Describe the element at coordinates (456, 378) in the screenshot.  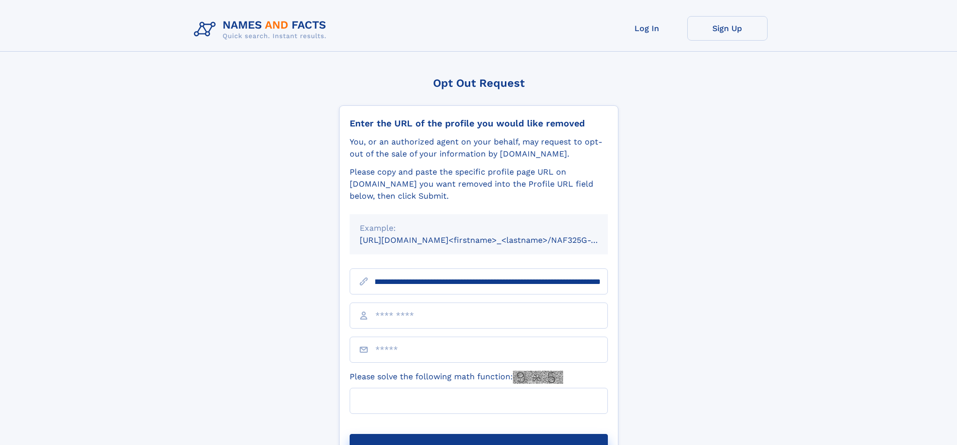
I see `label: Please solve the following math function:` at that location.